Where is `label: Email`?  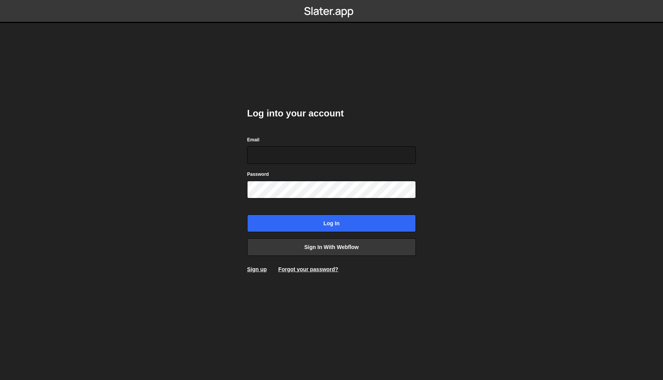 label: Email is located at coordinates (253, 140).